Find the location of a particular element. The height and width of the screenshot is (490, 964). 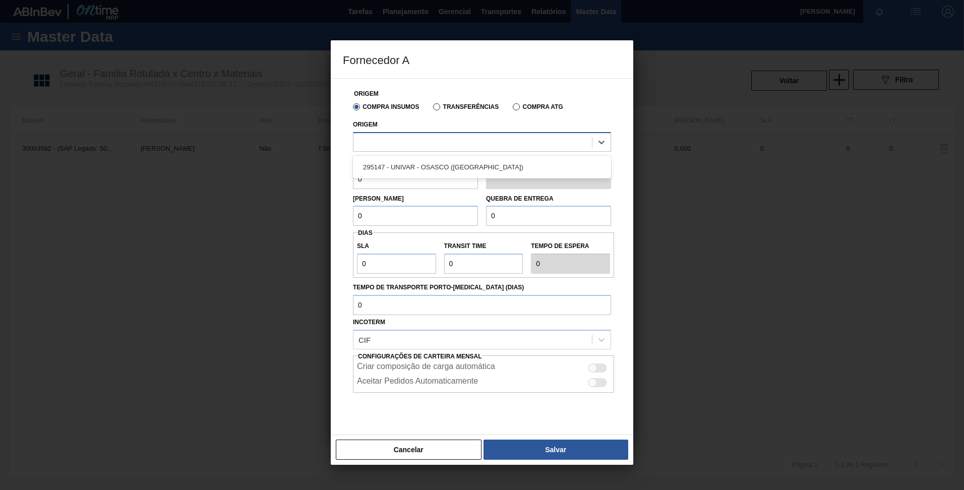

label: SLA is located at coordinates (396, 246).